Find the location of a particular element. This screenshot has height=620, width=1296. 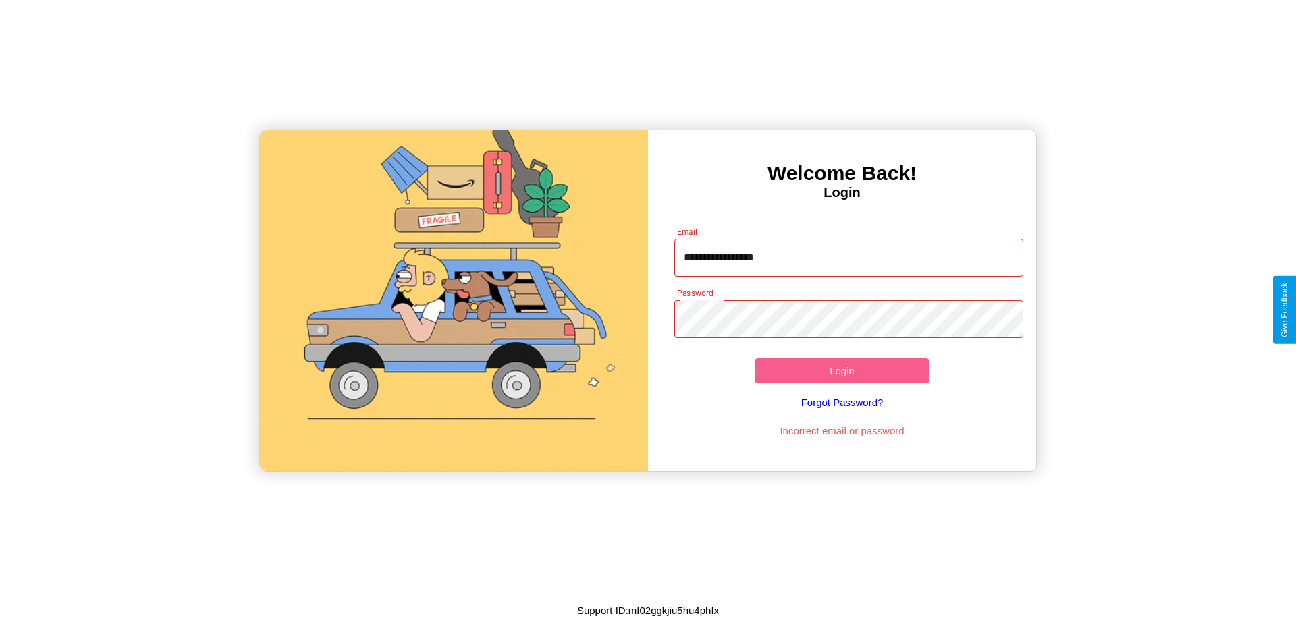

div: Give Feedback is located at coordinates (1285, 310).